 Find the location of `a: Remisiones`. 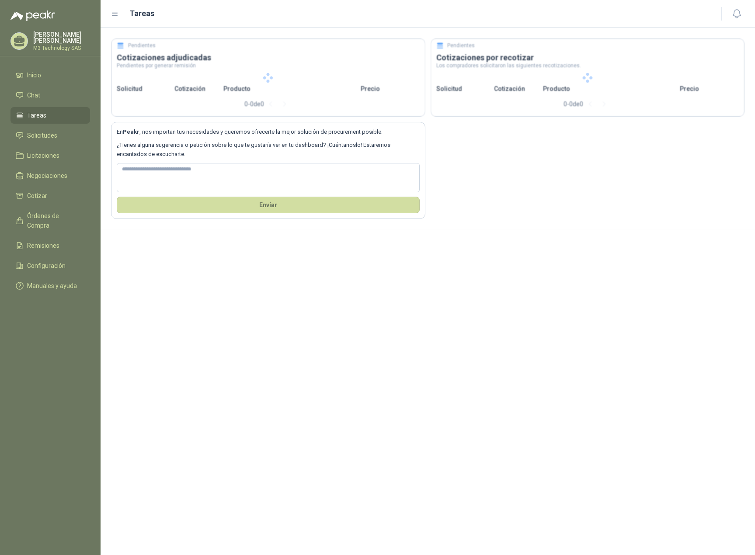

a: Remisiones is located at coordinates (50, 246).